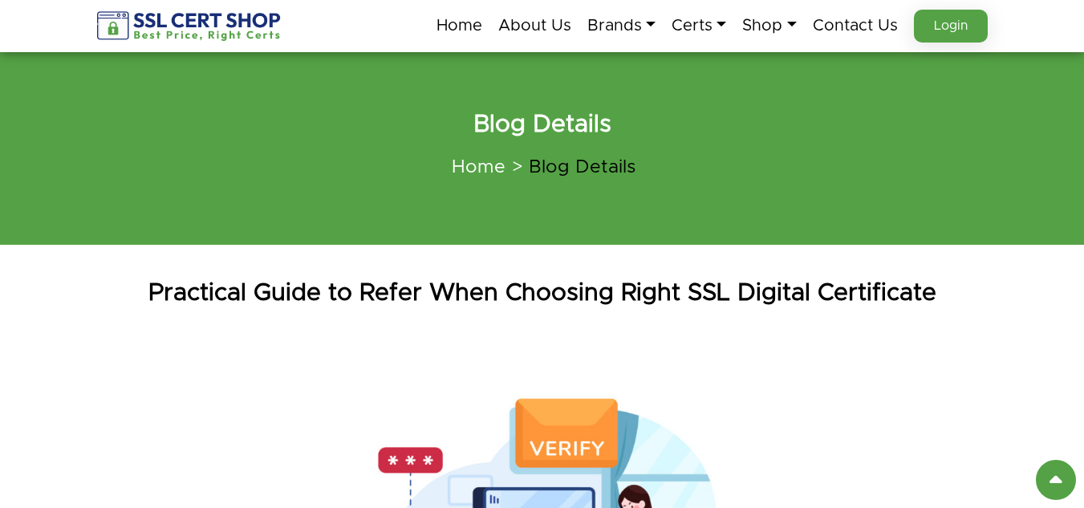 This screenshot has width=1084, height=508. Describe the element at coordinates (189, 26) in the screenshot. I see `img: sslcertshop-logo` at that location.